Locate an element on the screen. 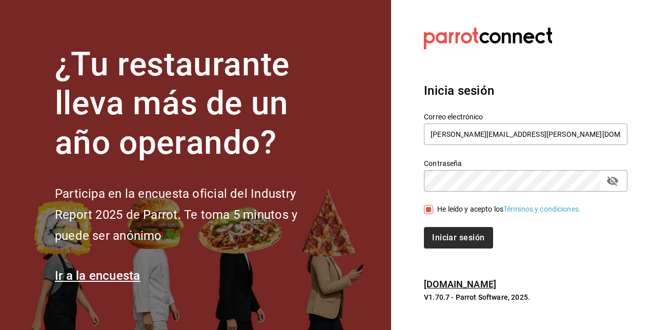 This screenshot has width=652, height=330. p: V1.70.7 - Parrot Software, 2025. is located at coordinates (525, 297).